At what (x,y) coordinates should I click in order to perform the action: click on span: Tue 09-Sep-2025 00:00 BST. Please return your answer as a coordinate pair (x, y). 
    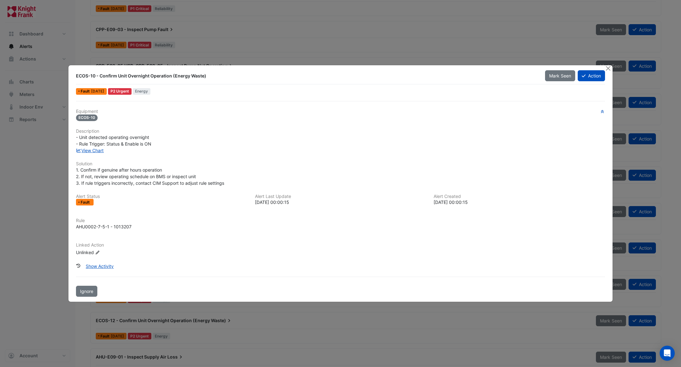
    Looking at the image, I should click on (98, 91).